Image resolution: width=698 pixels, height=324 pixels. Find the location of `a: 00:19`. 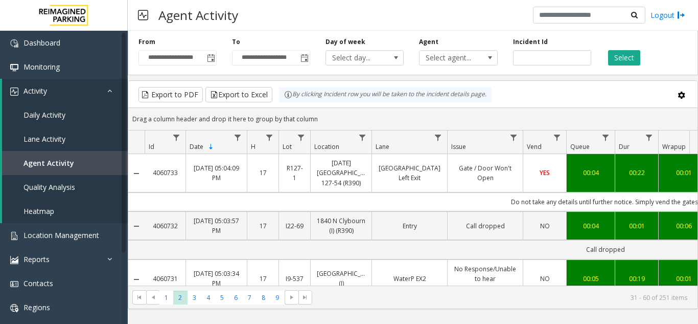

a: 00:19 is located at coordinates (637, 278).